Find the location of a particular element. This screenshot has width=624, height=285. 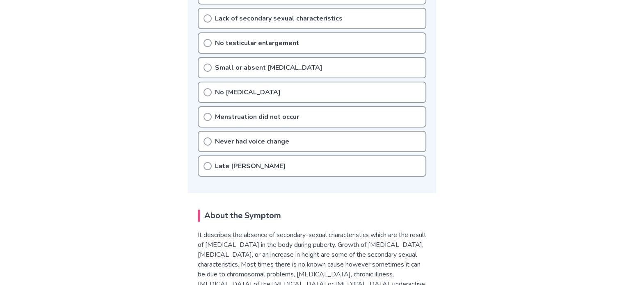

p: Lack of secondary sexual characteristics is located at coordinates (279, 18).